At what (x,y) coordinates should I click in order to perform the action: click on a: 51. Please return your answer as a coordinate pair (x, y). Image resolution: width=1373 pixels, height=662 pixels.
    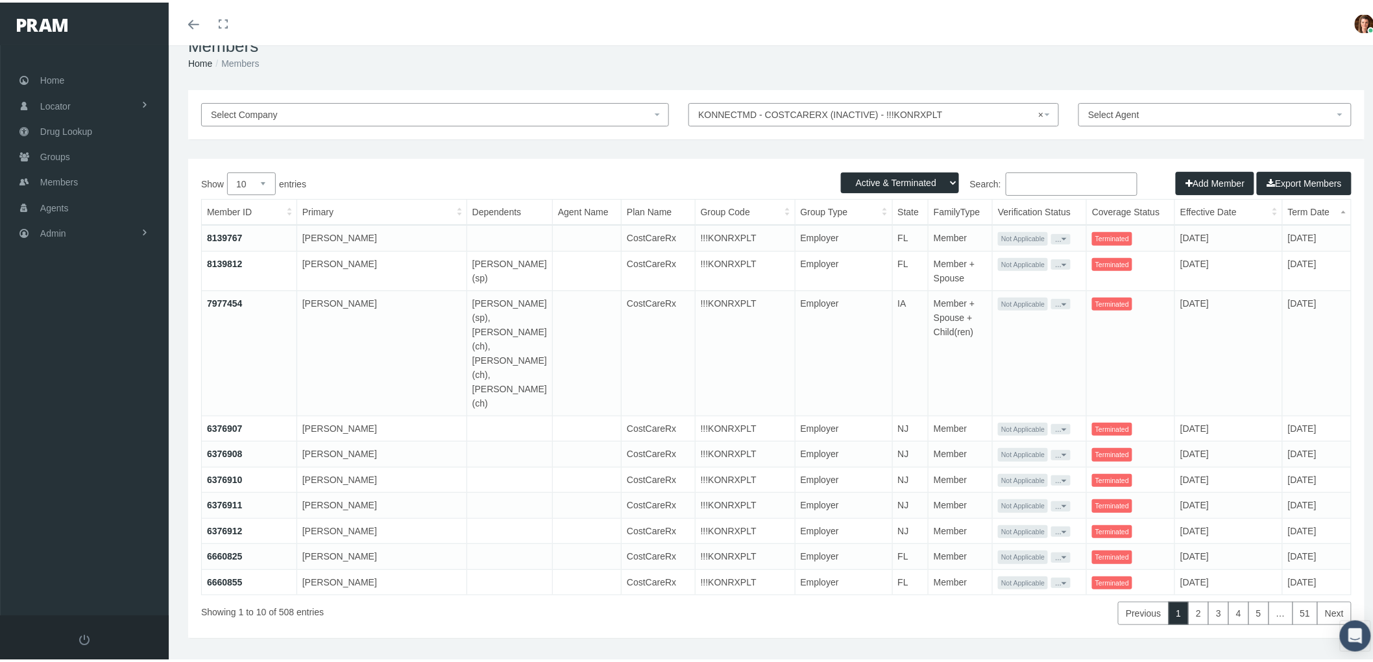
    Looking at the image, I should click on (1305, 611).